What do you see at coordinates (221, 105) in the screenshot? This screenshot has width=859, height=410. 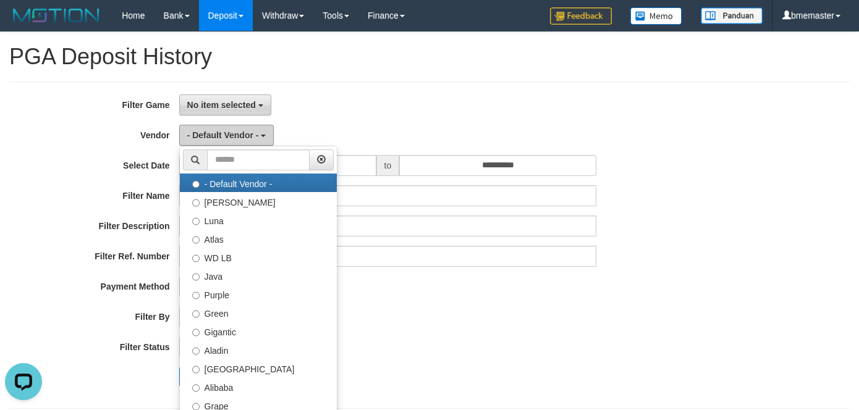 I see `span: No item selected` at bounding box center [221, 105].